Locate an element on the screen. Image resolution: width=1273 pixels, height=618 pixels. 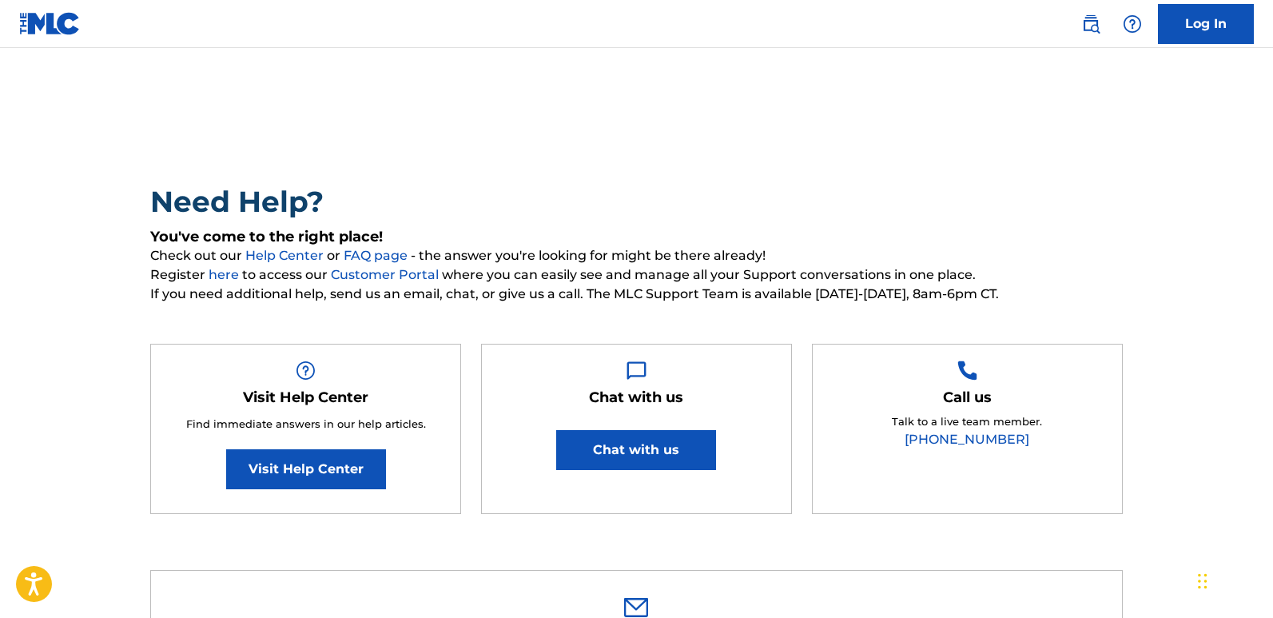
a: Customer Portal is located at coordinates (386, 274).